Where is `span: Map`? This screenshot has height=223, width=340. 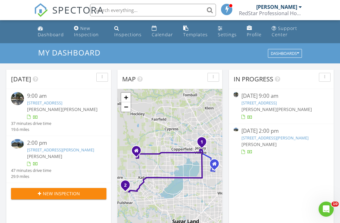
span: Map is located at coordinates (129, 79).